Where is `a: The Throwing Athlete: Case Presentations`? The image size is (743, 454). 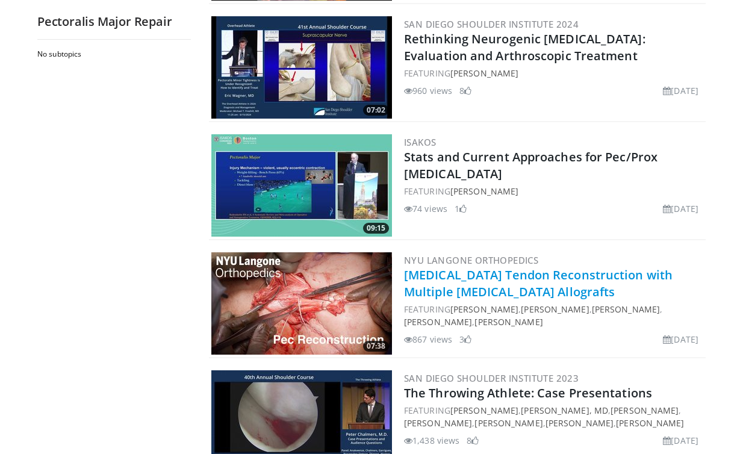 a: The Throwing Athlete: Case Presentations is located at coordinates (528, 392).